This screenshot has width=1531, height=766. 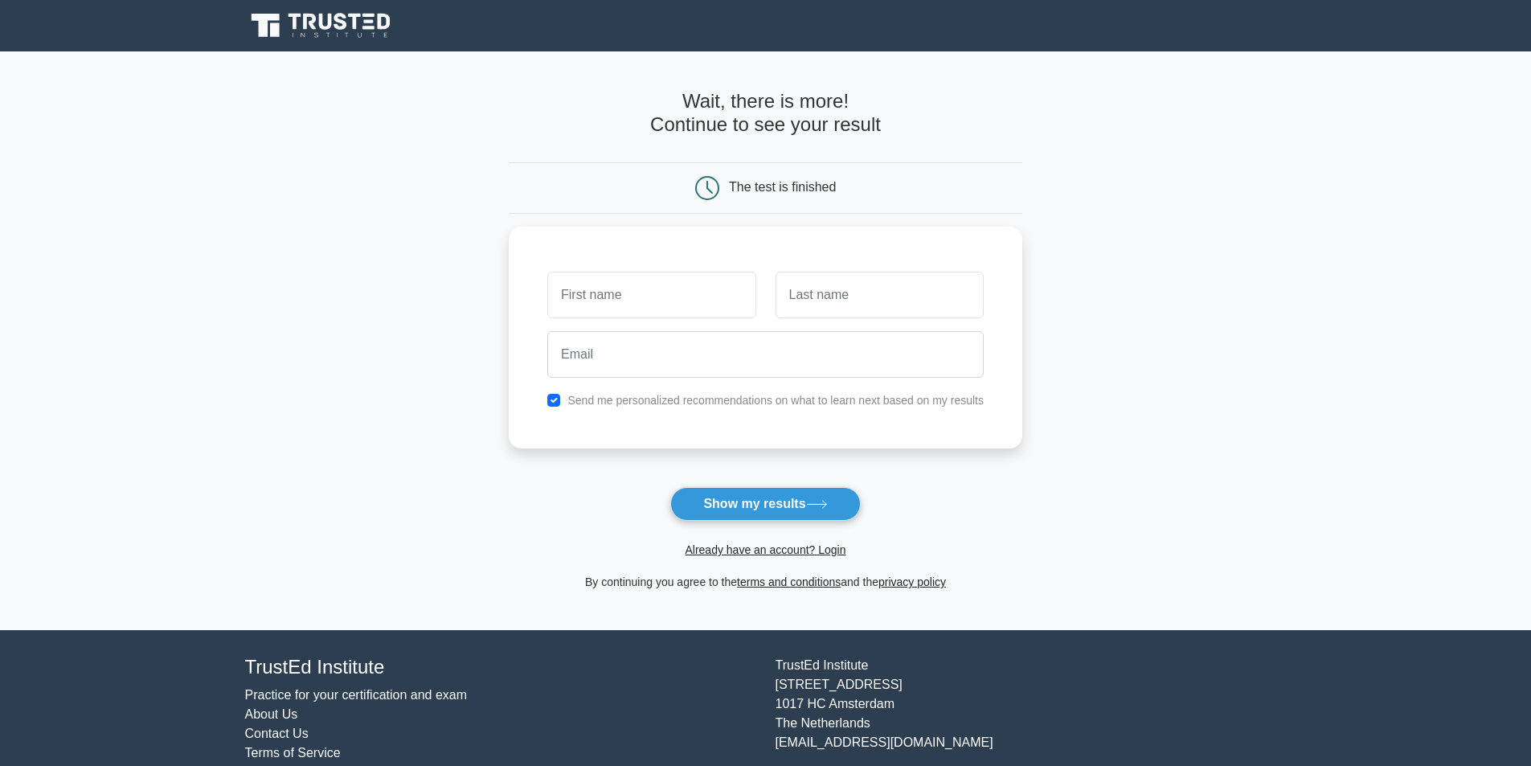 I want to click on a: Already have an account? Login, so click(x=765, y=550).